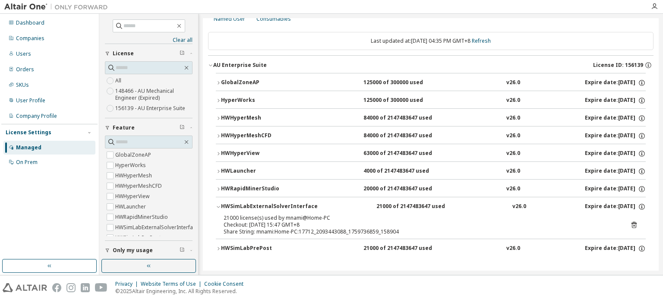 The width and height of the screenshot is (663, 300). What do you see at coordinates (142, 217) in the screenshot?
I see `label: HWRapidMinerStudio` at bounding box center [142, 217].